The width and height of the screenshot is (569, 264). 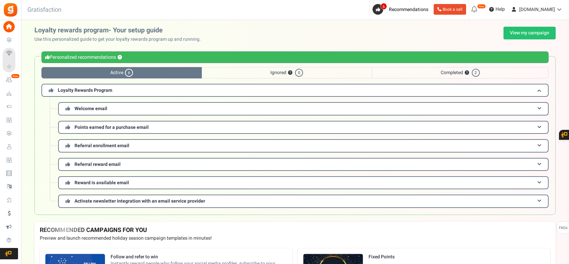 I want to click on span: Referral reward email, so click(x=98, y=164).